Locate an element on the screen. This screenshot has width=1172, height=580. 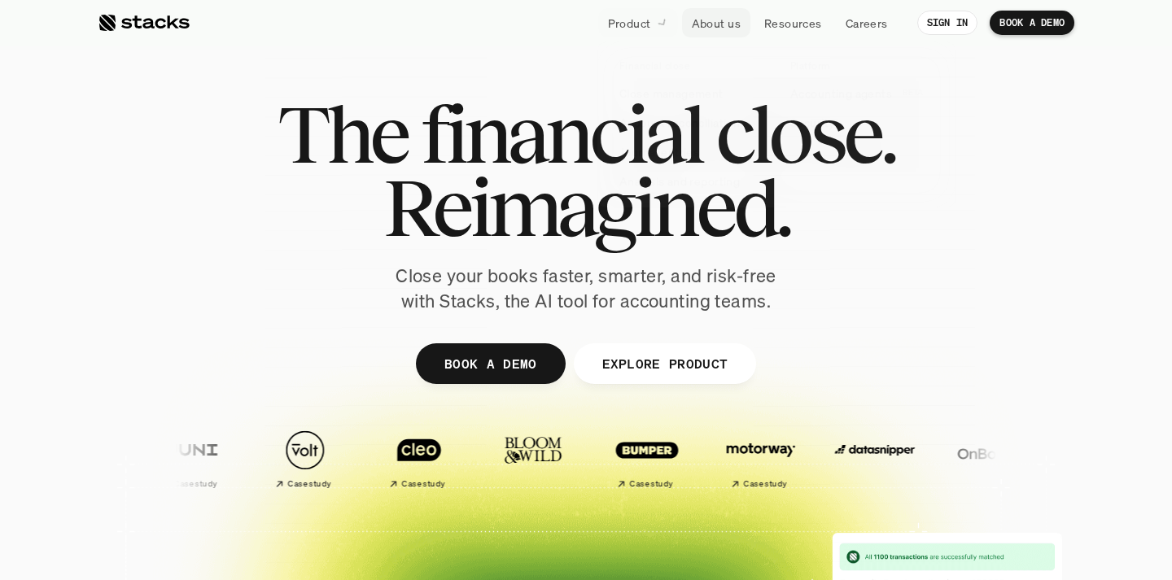
p: EXPLORE PRODUCT is located at coordinates (664, 363).